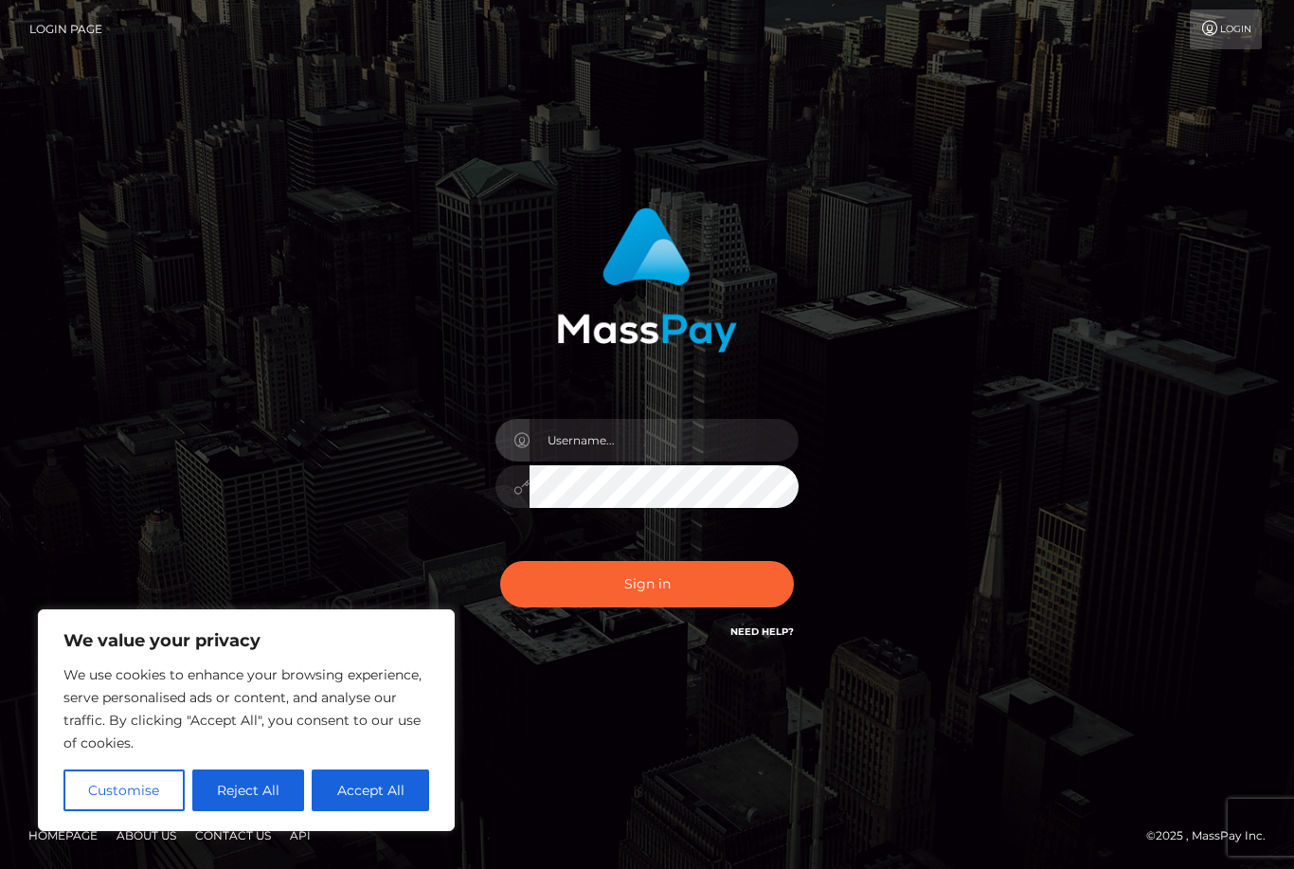 The width and height of the screenshot is (1294, 869). What do you see at coordinates (246, 640) in the screenshot?
I see `p: We value your privacy` at bounding box center [246, 640].